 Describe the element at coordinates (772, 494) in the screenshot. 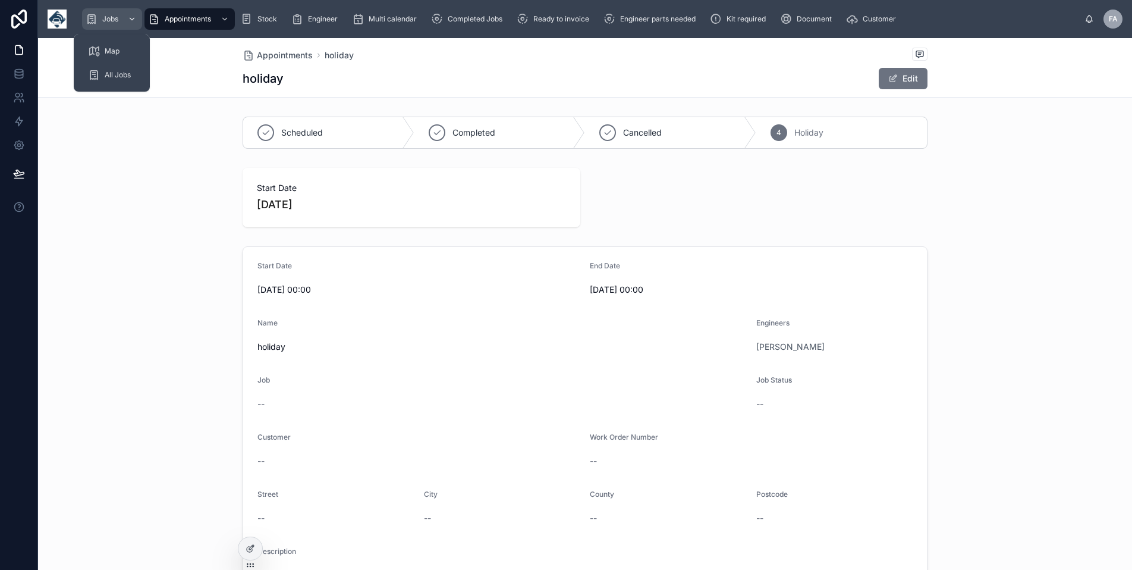

I see `span: Postcode` at that location.